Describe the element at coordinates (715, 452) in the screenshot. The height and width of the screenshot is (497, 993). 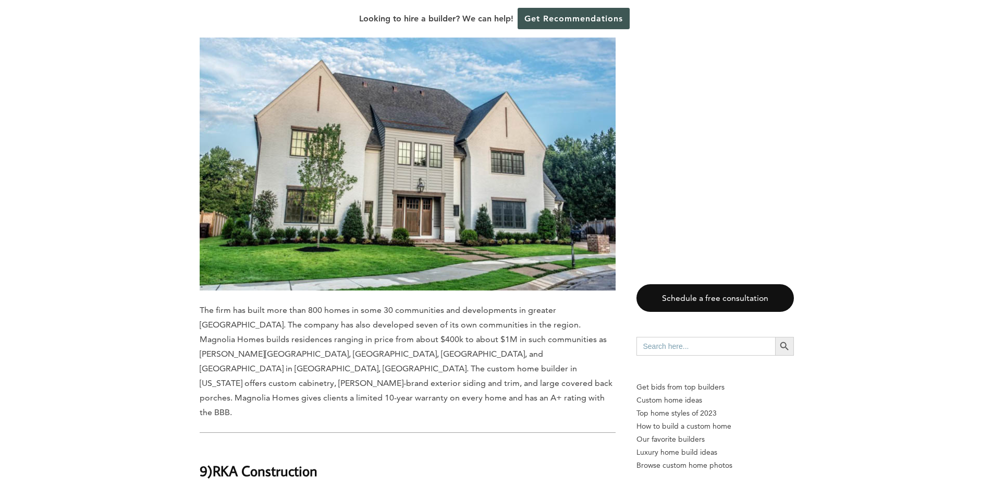
I see `p: Luxury home build ideas` at that location.